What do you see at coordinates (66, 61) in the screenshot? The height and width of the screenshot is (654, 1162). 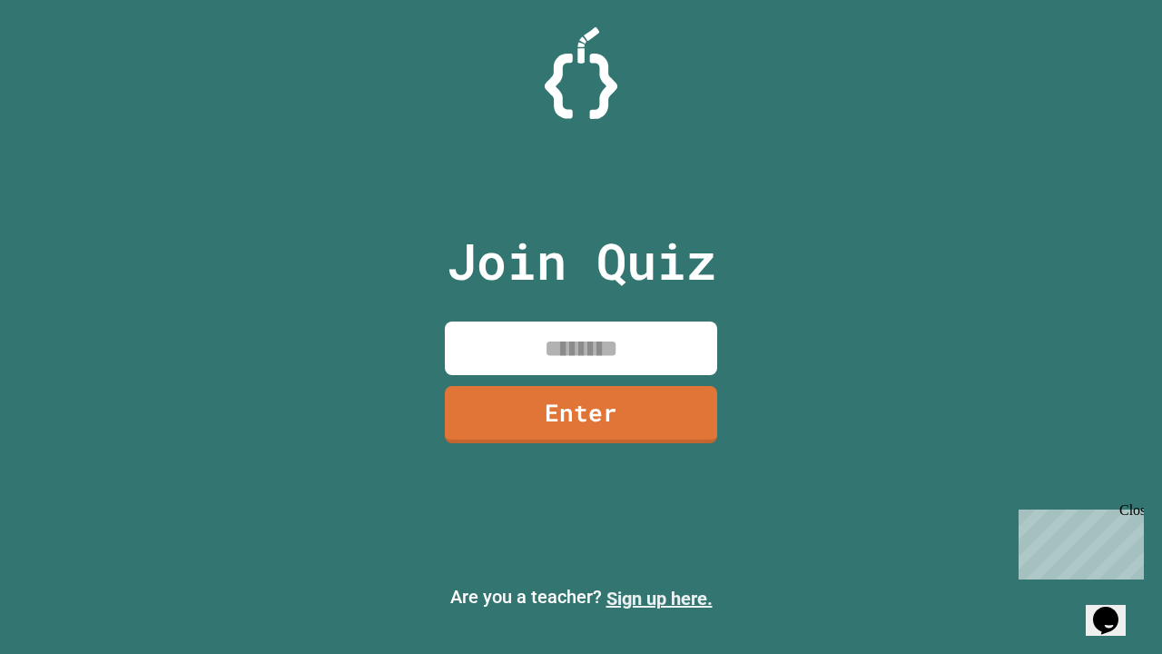 I see `div: Chat with us now!Close` at bounding box center [66, 61].